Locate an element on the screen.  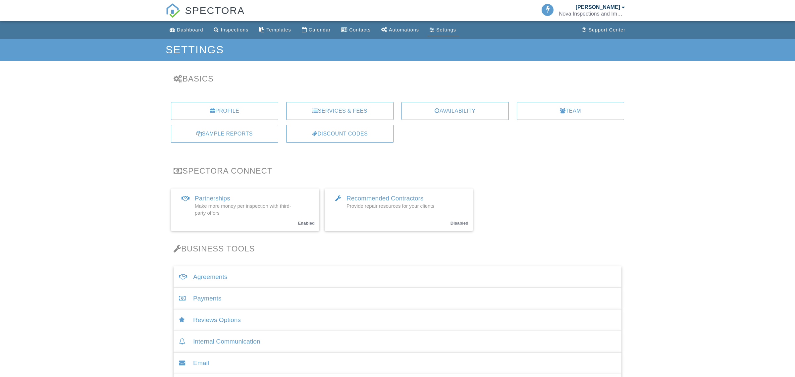
a: Partnerships Make more money per inspection with third-party offers Enabled is located at coordinates (245, 210).